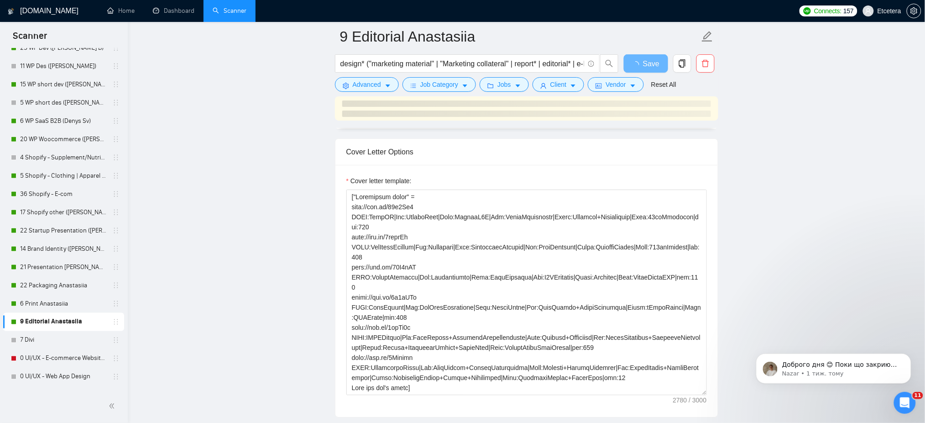 This screenshot has height=423, width=925. I want to click on a: 6 WP SaaS B2B (Denys Sv), so click(63, 121).